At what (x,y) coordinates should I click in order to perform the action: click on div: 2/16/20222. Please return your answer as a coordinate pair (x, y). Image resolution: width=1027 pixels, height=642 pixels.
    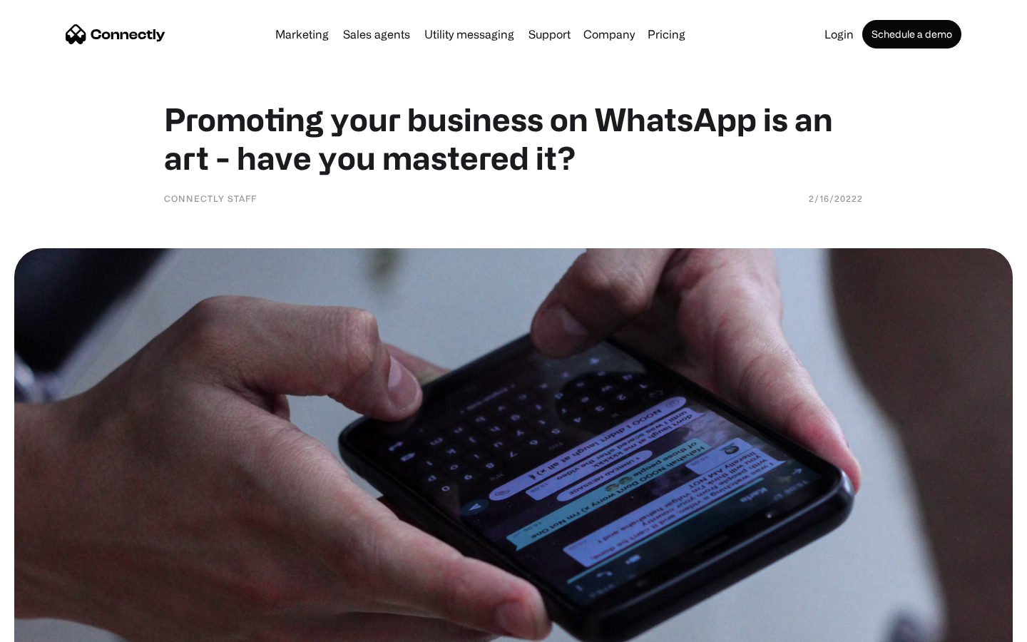
    Looking at the image, I should click on (836, 198).